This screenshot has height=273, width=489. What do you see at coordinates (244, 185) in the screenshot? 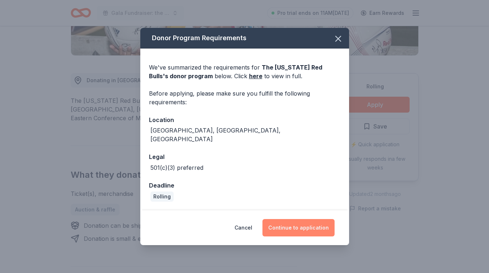
I see `div: Deadline` at bounding box center [244, 185].